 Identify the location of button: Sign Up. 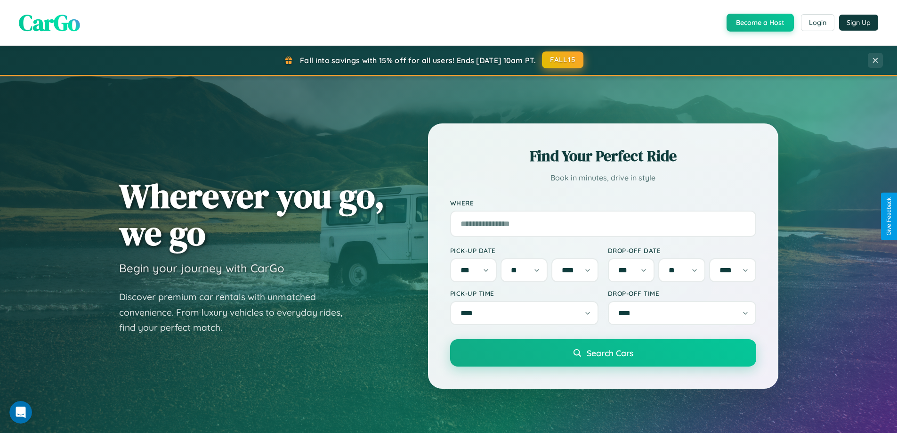
(858, 23).